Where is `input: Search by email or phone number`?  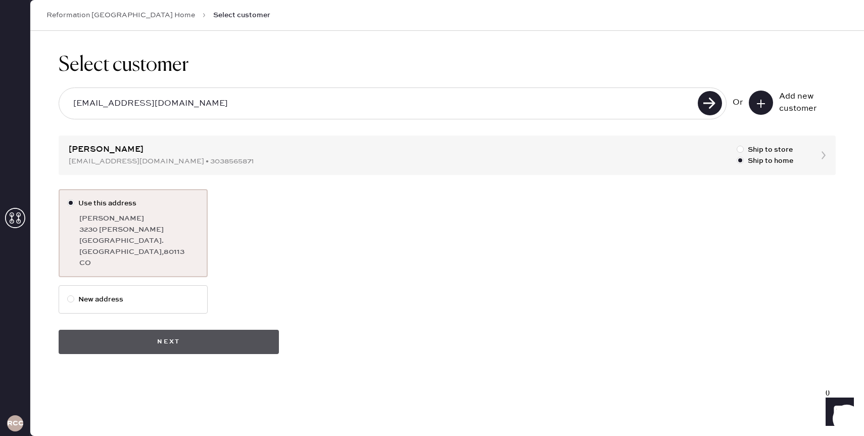
input: Search by email or phone number is located at coordinates (380, 104).